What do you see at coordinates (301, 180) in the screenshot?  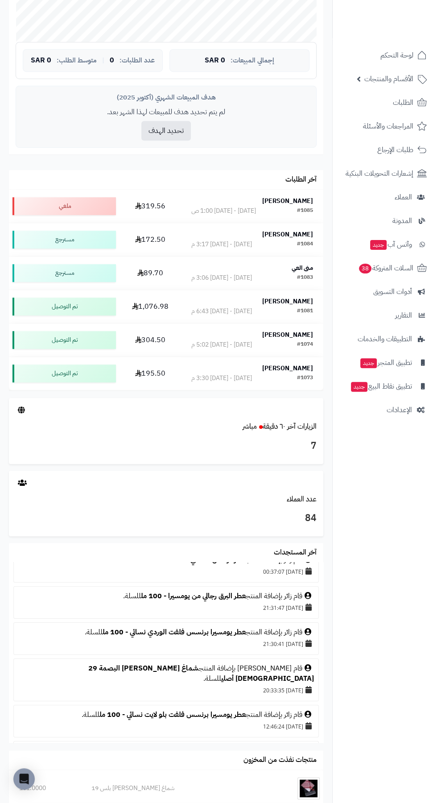 I see `h3: آخر الطلبات` at bounding box center [301, 180].